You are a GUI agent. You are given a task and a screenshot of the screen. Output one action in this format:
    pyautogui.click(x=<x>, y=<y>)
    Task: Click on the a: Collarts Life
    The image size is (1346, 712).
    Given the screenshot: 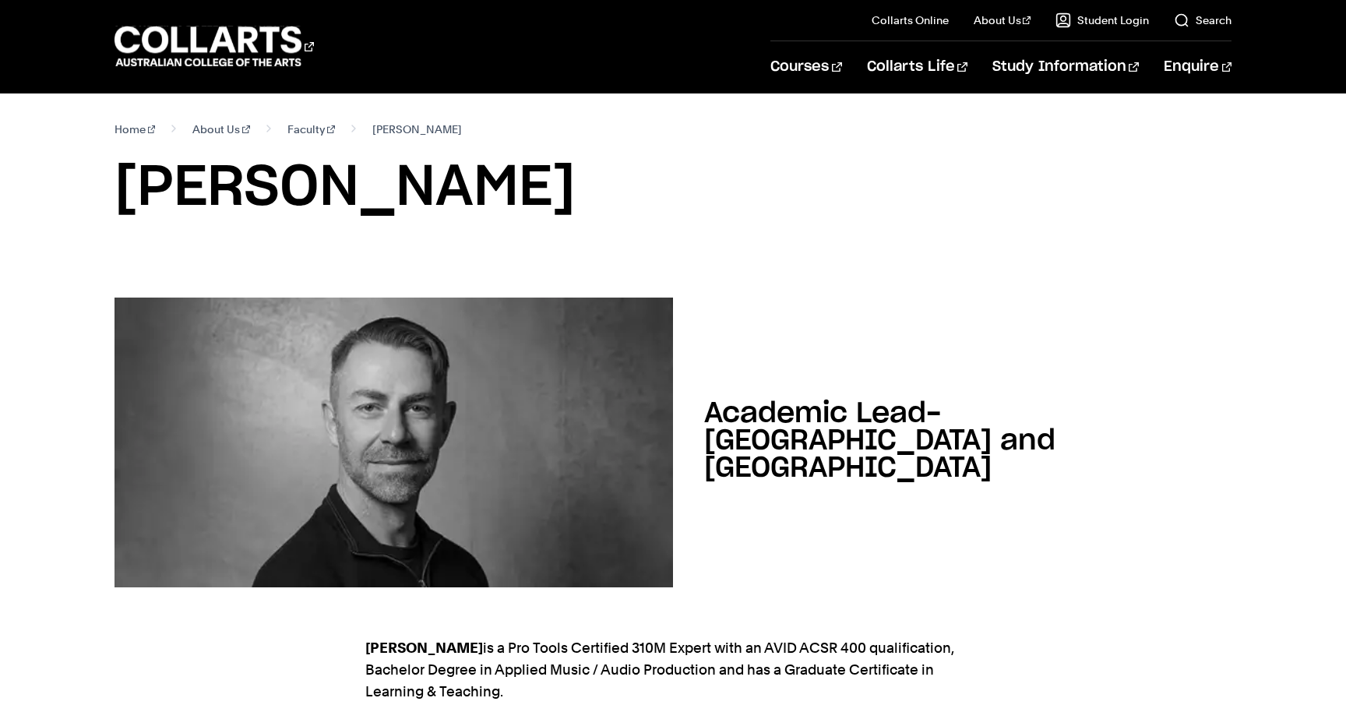 What is the action you would take?
    pyautogui.click(x=917, y=67)
    